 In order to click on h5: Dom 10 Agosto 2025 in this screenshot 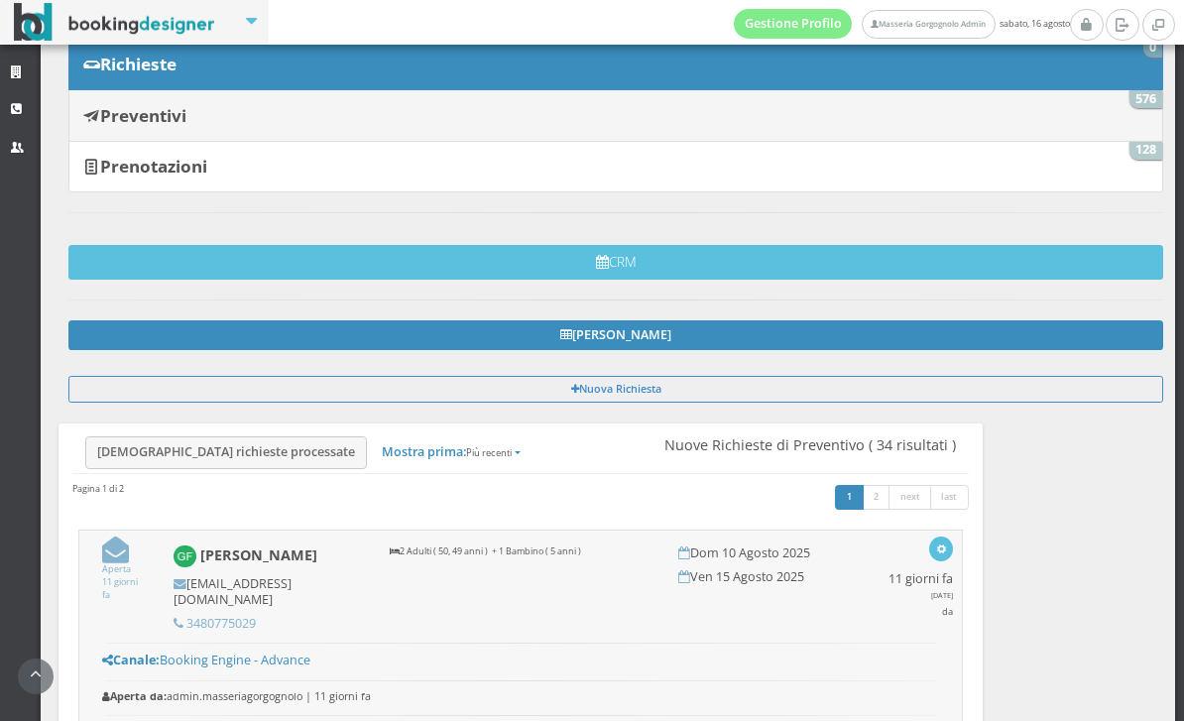, I will do `click(772, 552)`.